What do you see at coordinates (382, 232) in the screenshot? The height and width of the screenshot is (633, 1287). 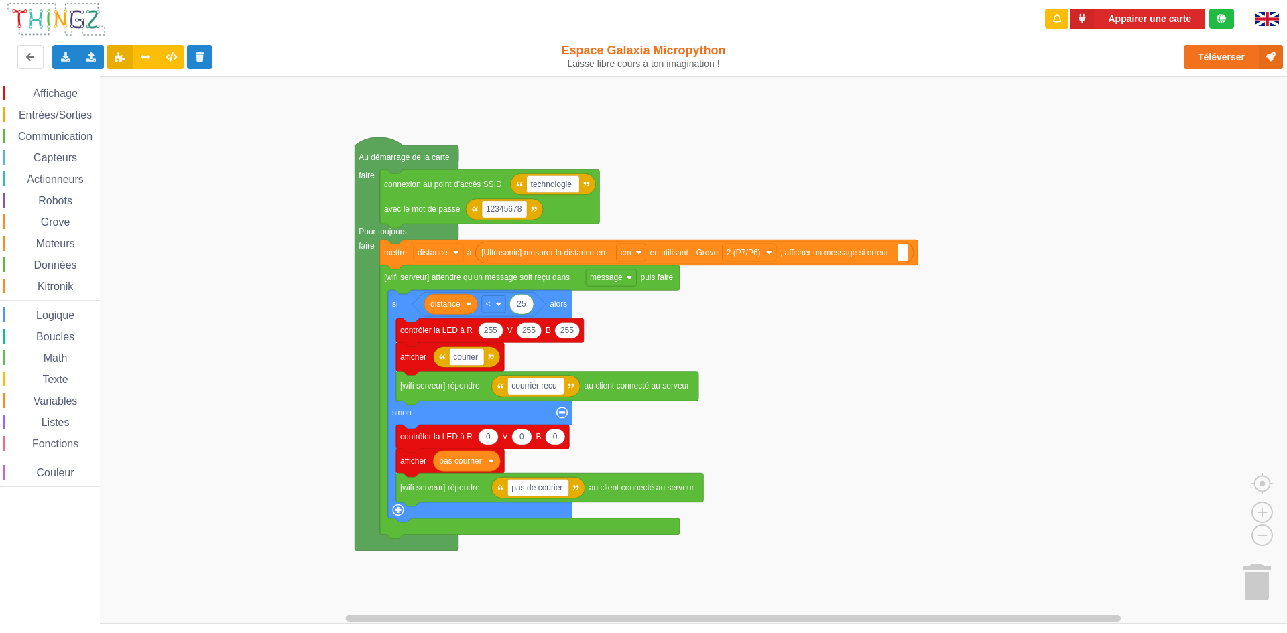 I see `text: Pour toujours` at bounding box center [382, 232].